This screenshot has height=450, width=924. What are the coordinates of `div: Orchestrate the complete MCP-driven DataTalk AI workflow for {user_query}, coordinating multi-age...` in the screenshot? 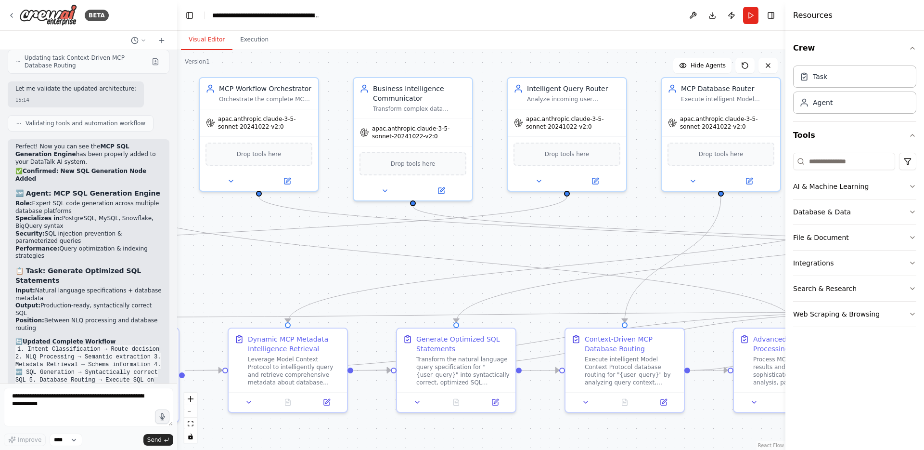 It's located at (266, 99).